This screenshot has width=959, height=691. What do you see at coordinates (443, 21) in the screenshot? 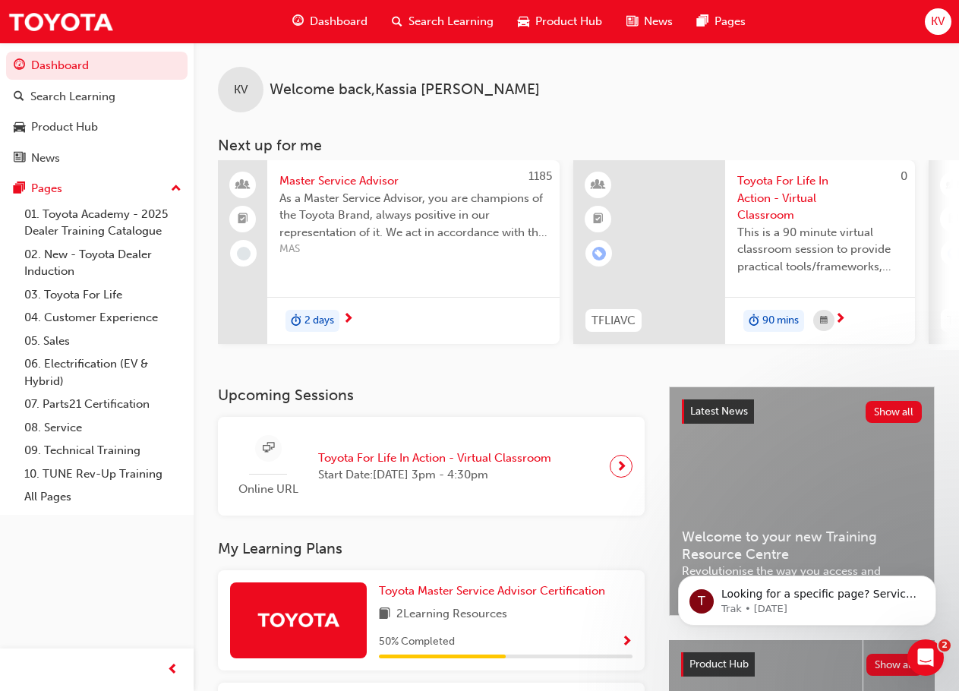
I see `a: search-iconSearch Learning` at bounding box center [443, 21].